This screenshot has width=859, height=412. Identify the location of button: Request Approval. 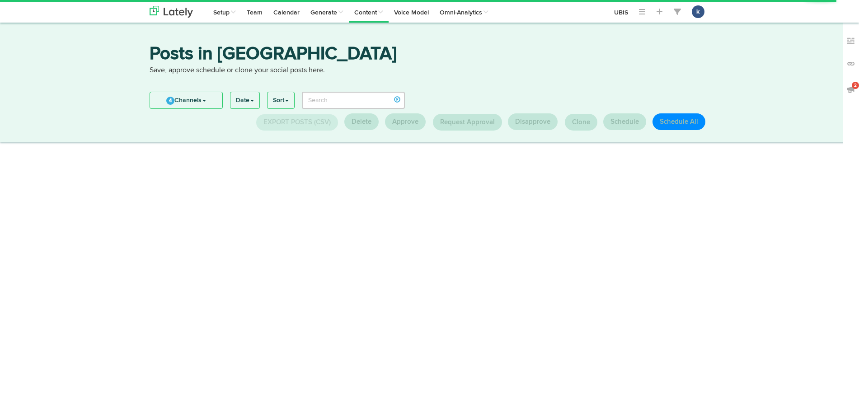
(467, 122).